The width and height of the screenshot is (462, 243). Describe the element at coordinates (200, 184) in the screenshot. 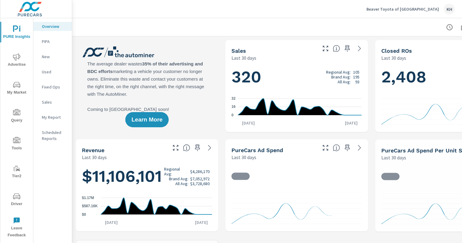

I see `p: $3,728,680` at that location.